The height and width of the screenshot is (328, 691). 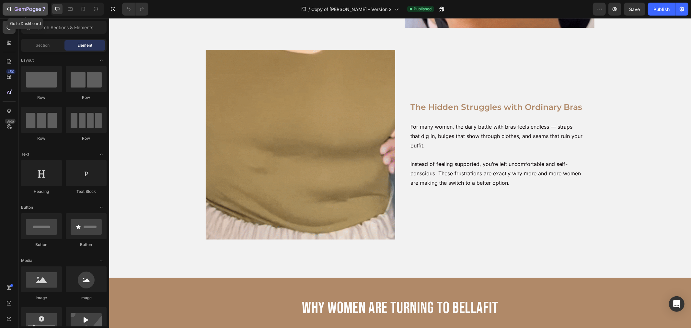 What do you see at coordinates (25, 154) in the screenshot?
I see `span: Text` at bounding box center [25, 154].